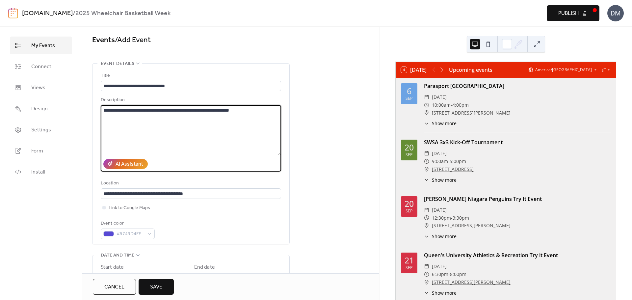  I want to click on span: My Events, so click(43, 46).